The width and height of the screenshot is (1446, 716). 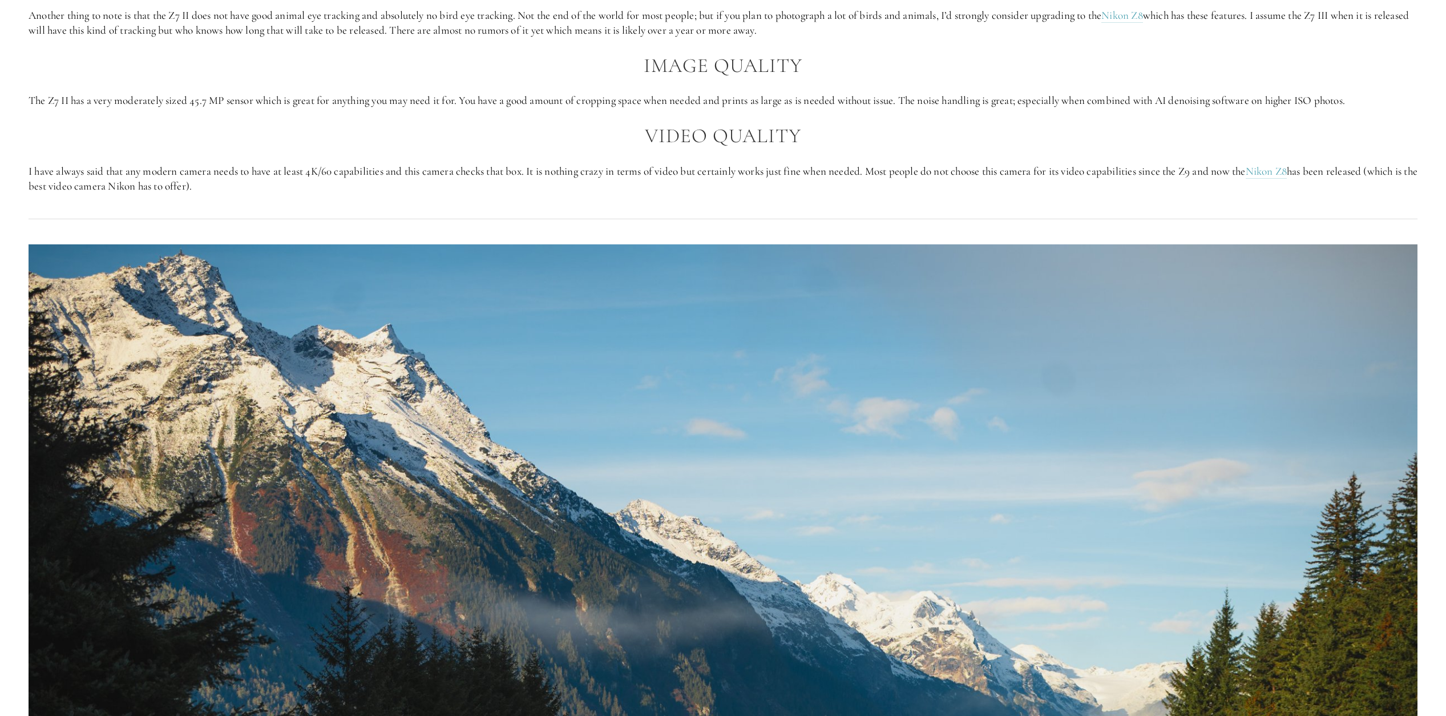 I want to click on p: Another thing to note is that the Z7 II does not have good animal eye tracking and absolutely no ..., so click(x=723, y=23).